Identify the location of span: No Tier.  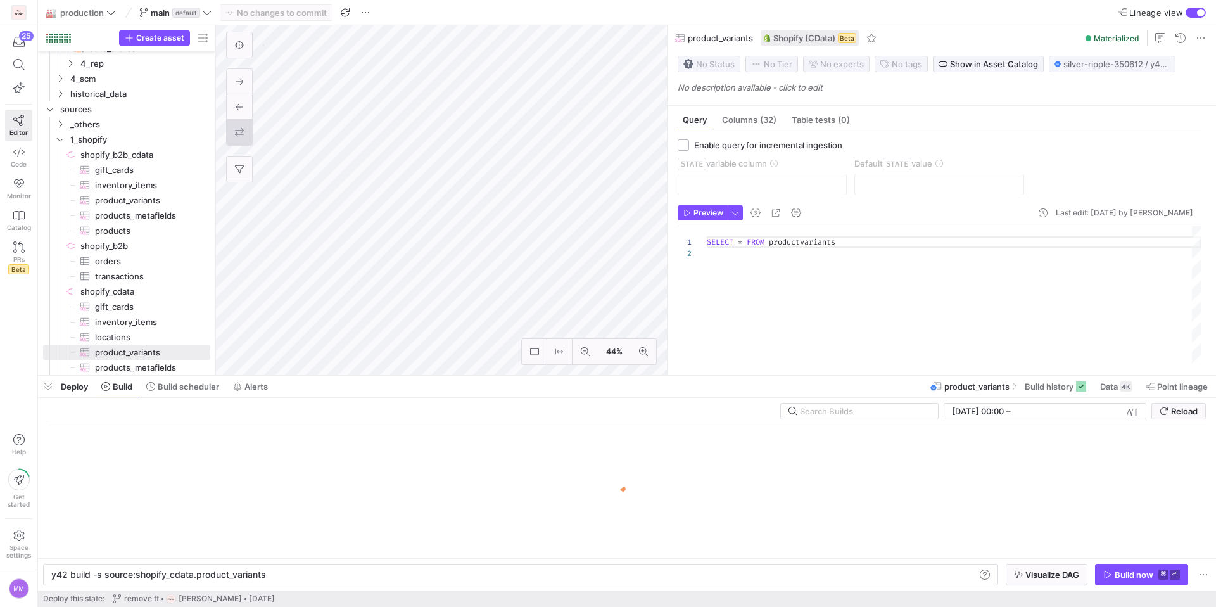
(772, 64).